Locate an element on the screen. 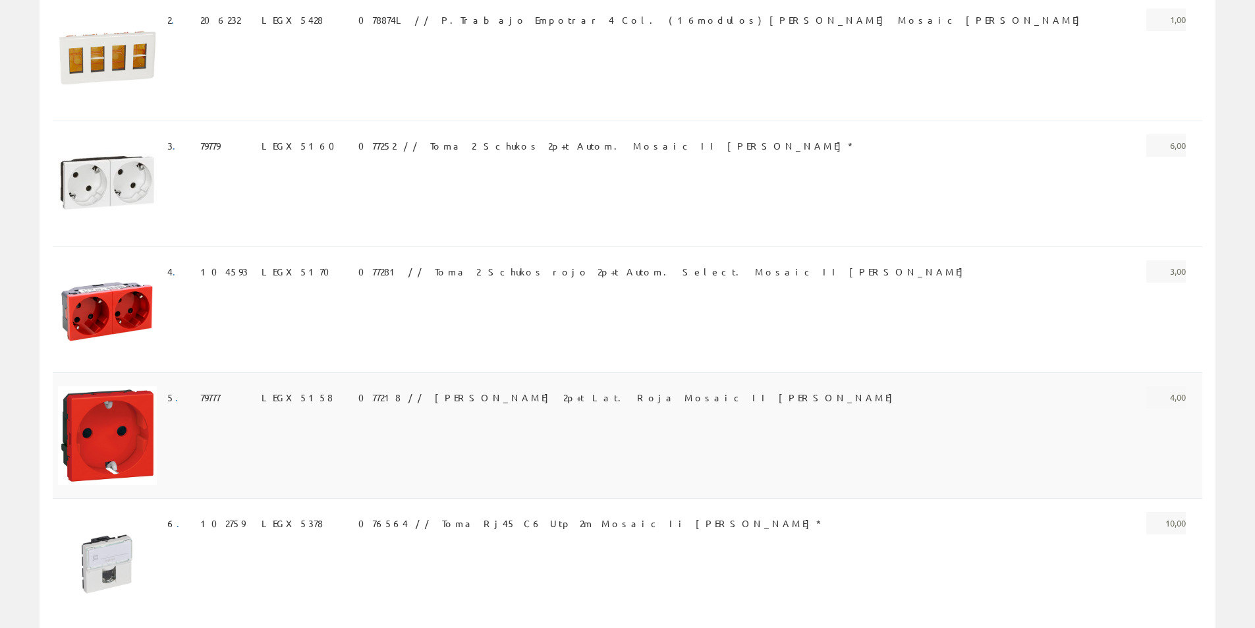 The width and height of the screenshot is (1255, 628). span: LEGX5160 is located at coordinates (302, 146).